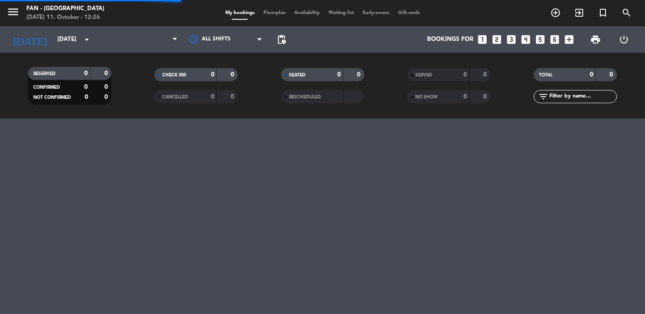 This screenshot has width=645, height=314. I want to click on span: Floorplan, so click(275, 13).